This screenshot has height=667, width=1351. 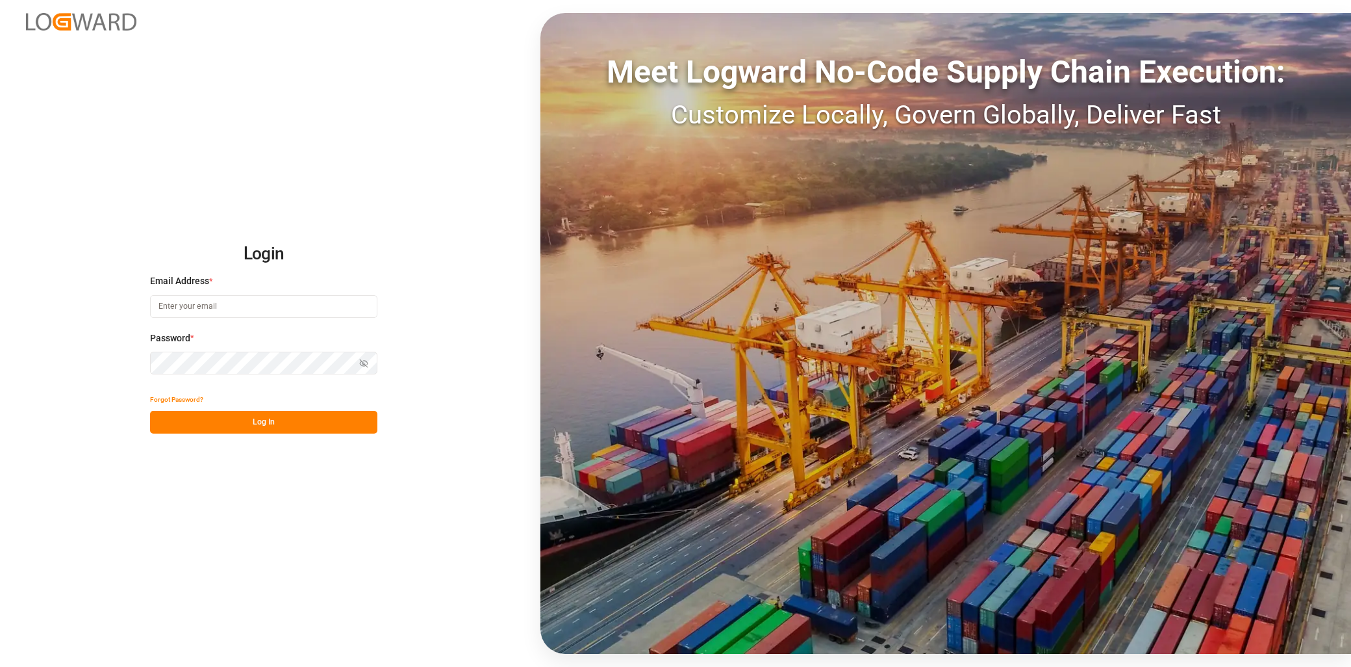 What do you see at coordinates (946, 72) in the screenshot?
I see `div: Meet Logward No-Code Supply Chain Execution:` at bounding box center [946, 72].